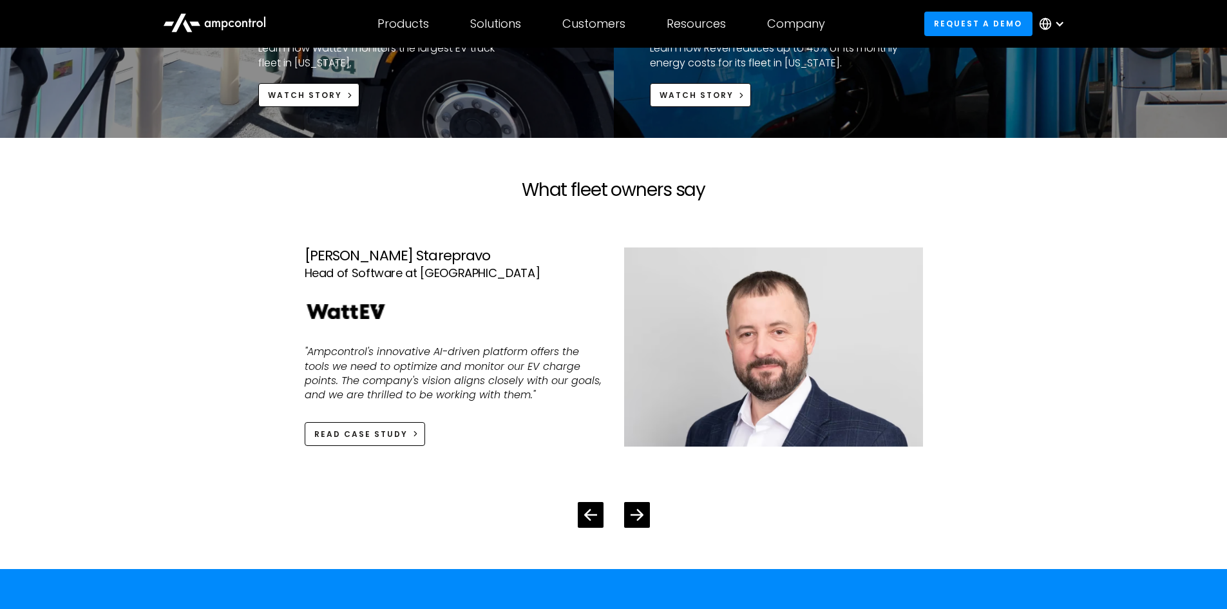  Describe the element at coordinates (614, 347) in the screenshot. I see `div: 2 / 4` at that location.